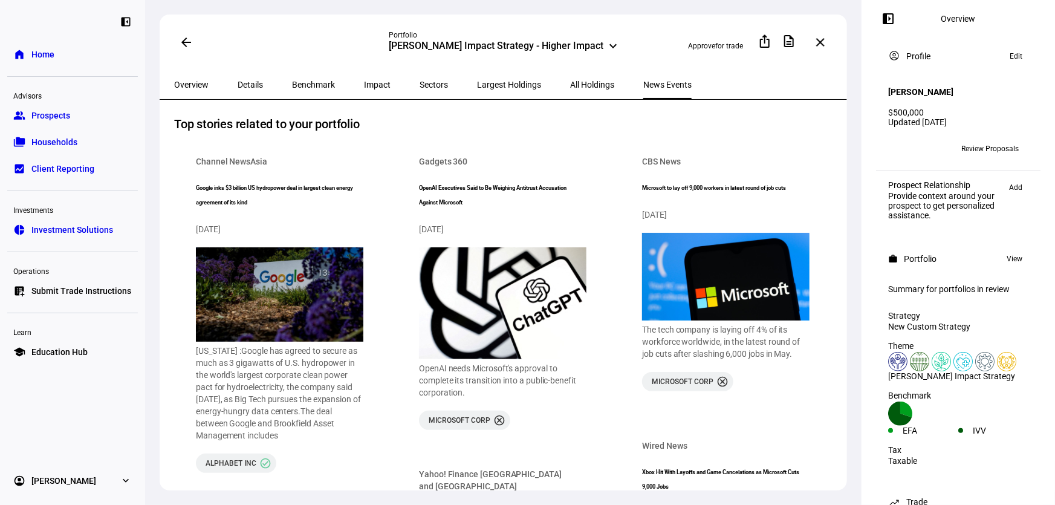 The image size is (1055, 505). Describe the element at coordinates (250, 85) in the screenshot. I see `span: Details` at that location.